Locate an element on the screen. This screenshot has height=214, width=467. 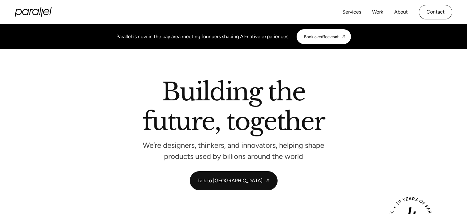
a: home is located at coordinates (33, 12).